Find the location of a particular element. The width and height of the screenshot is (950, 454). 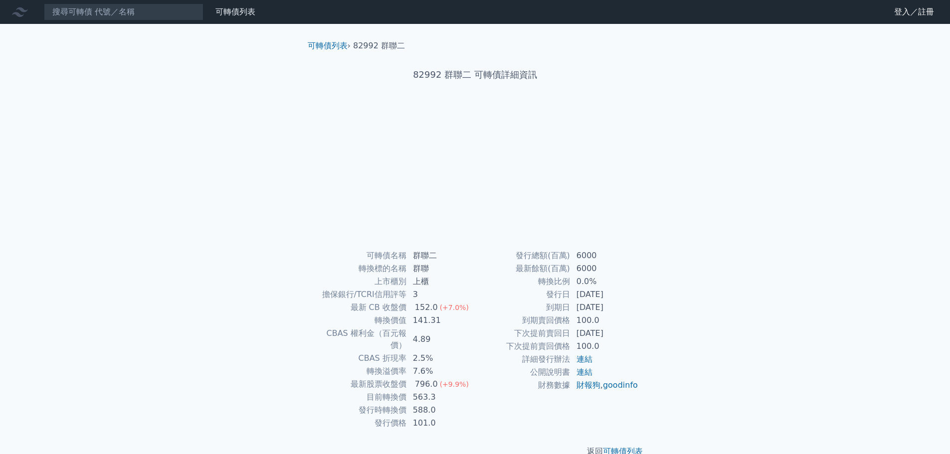

td: 發行時轉換價 is located at coordinates (359, 411).